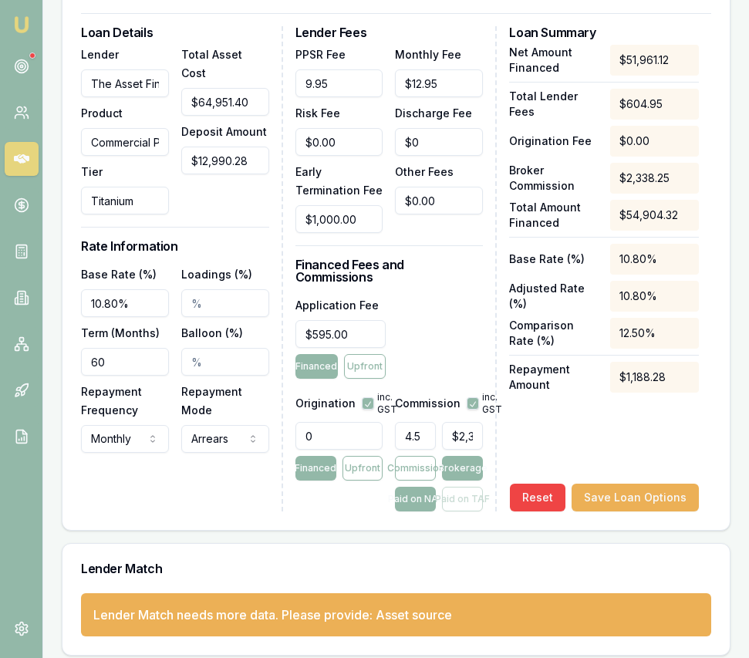 The height and width of the screenshot is (658, 749). I want to click on label: Lender, so click(100, 54).